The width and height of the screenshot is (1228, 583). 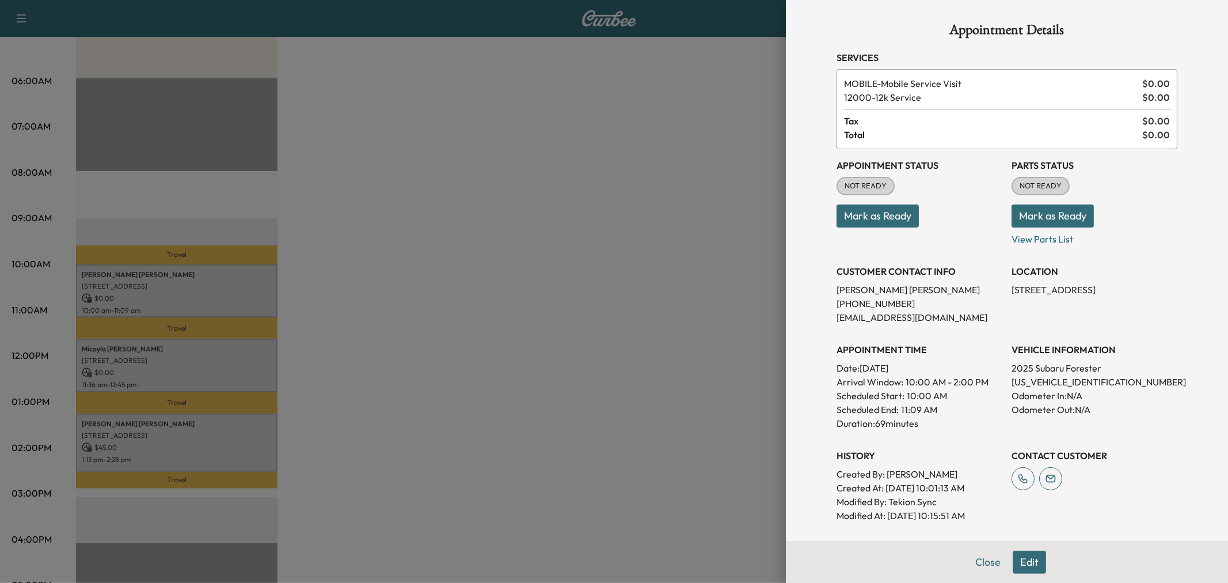 I want to click on h3: Appointment Status, so click(x=920, y=165).